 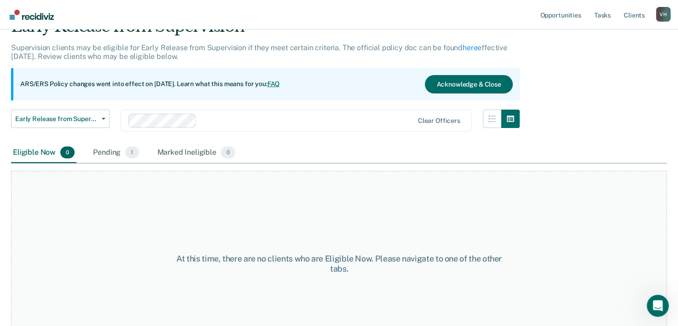 What do you see at coordinates (57, 119) in the screenshot?
I see `span: Early Release from Supervision` at bounding box center [57, 119].